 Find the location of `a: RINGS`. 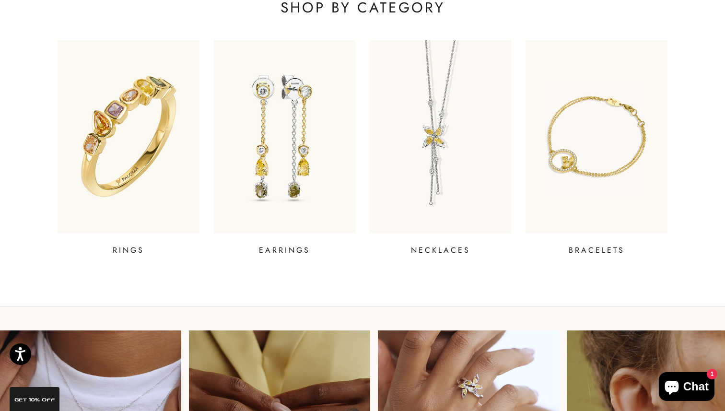

a: RINGS is located at coordinates (128, 148).